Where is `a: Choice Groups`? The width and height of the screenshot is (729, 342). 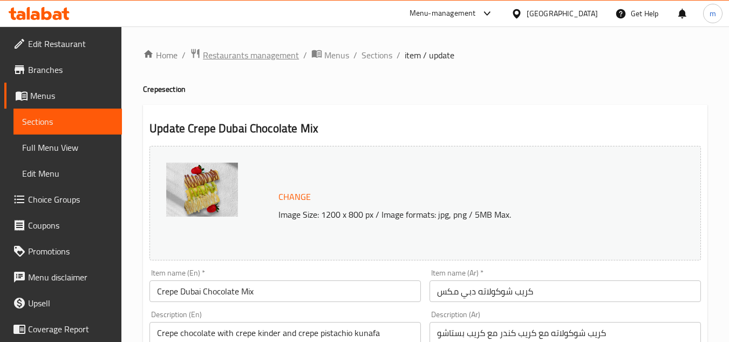
a: Choice Groups is located at coordinates (63, 199).